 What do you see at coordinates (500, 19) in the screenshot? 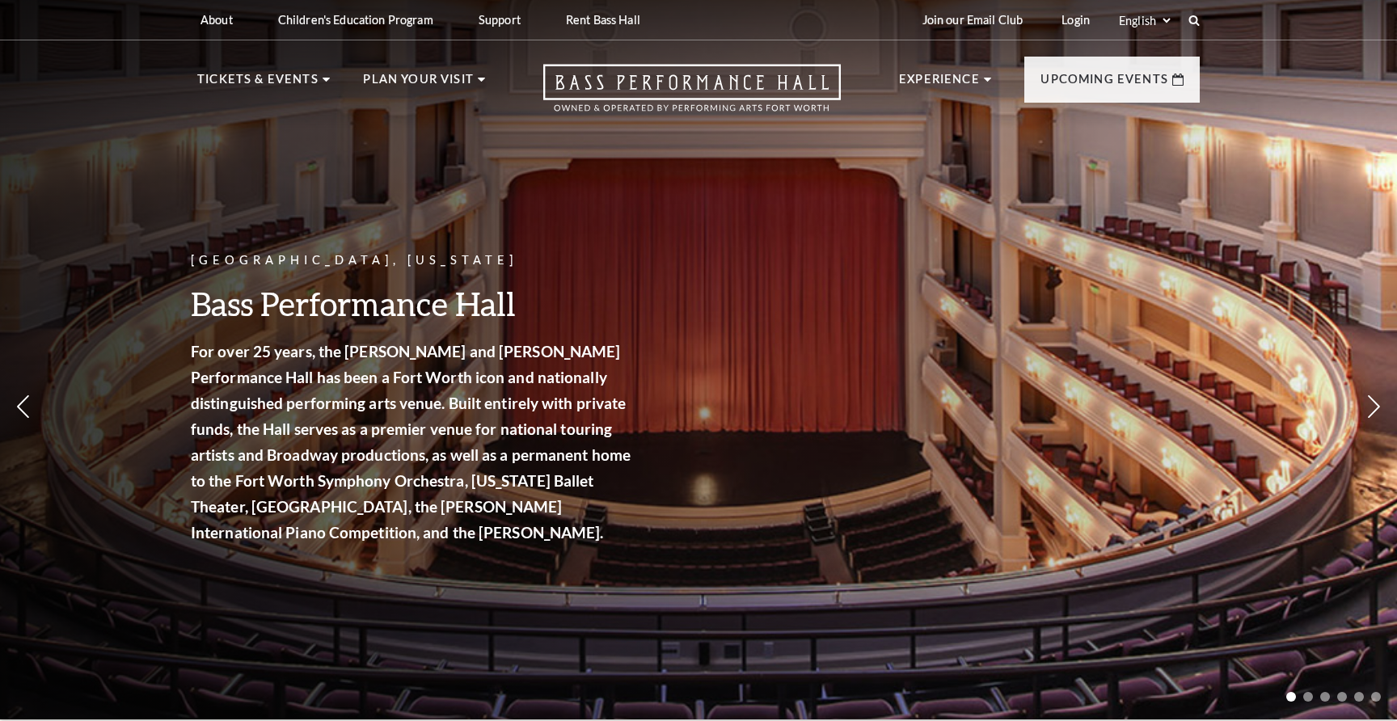
I see `p: Support` at bounding box center [500, 19].